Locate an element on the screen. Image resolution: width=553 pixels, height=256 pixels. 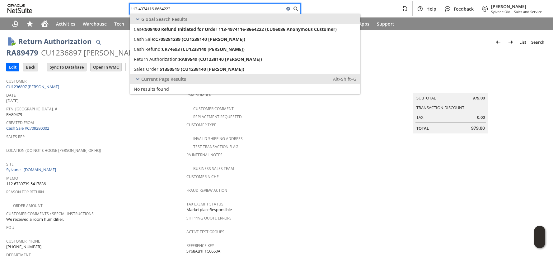
a: Cash Sale #C709280002 is located at coordinates (28, 128).